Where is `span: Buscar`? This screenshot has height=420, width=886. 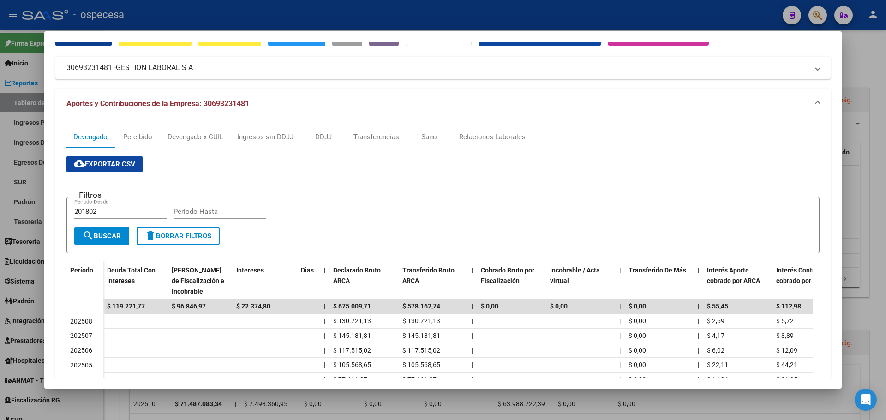 span: Buscar is located at coordinates (101, 236).